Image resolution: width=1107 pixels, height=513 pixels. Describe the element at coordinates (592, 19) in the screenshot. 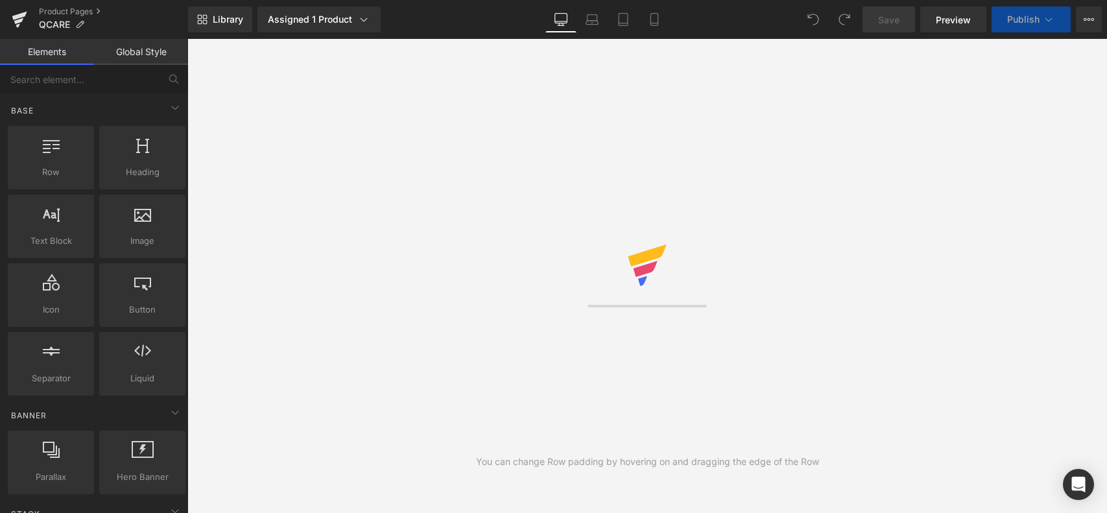

I see `a: Laptop` at that location.